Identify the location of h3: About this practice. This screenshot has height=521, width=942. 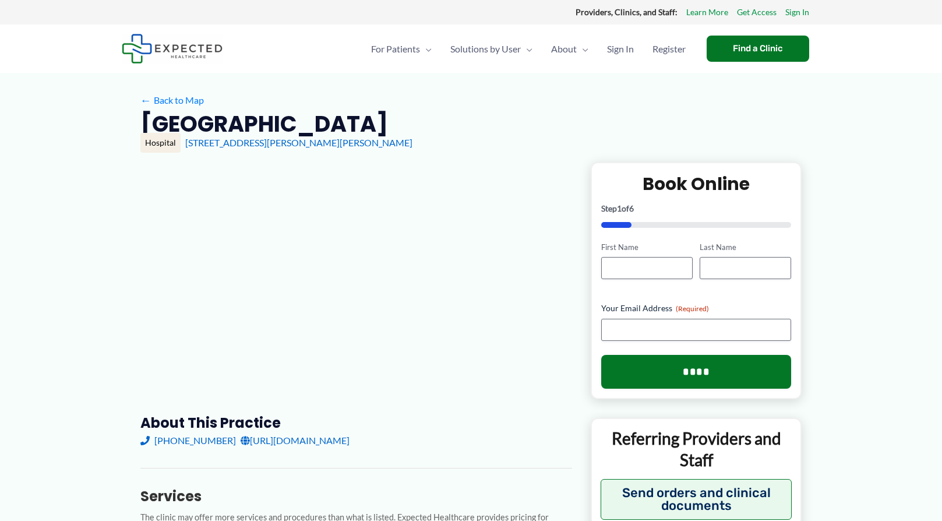
(356, 422).